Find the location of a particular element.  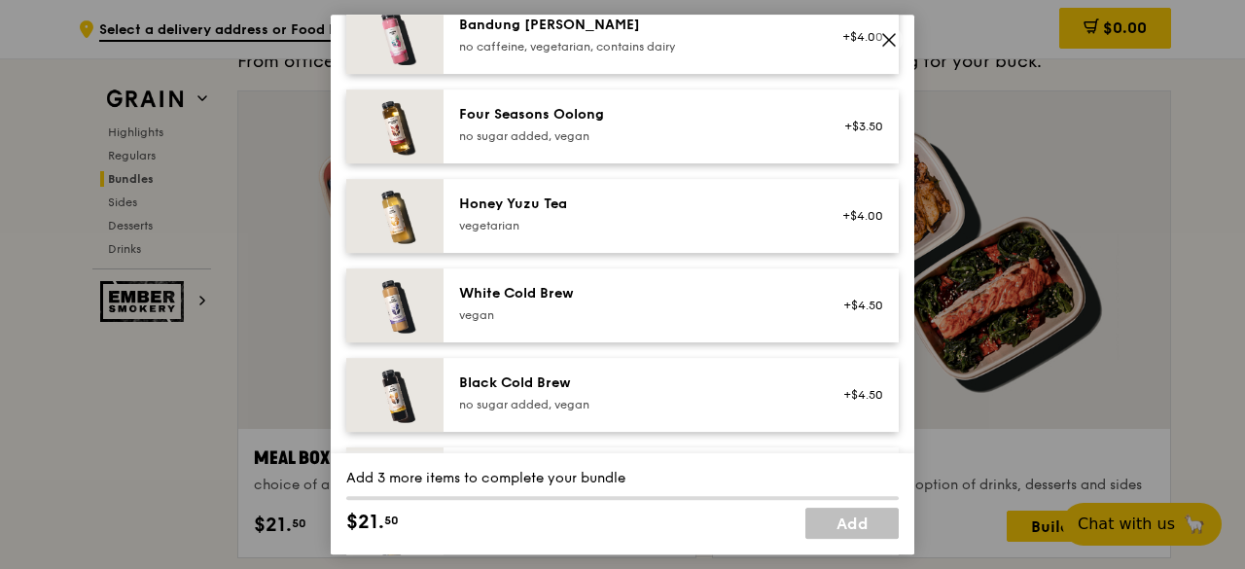

img: daily_normal_HORZ-watermelime-crush.jpg is located at coordinates (395, 484).